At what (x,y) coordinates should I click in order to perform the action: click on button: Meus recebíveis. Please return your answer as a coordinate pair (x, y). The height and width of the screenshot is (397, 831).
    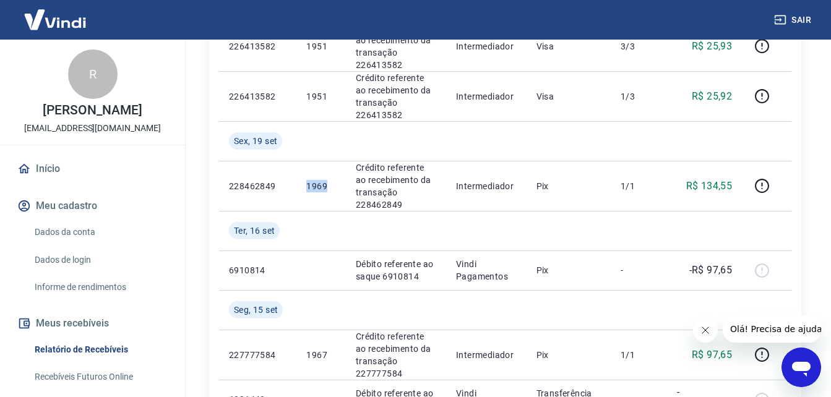
    Looking at the image, I should click on (92, 324).